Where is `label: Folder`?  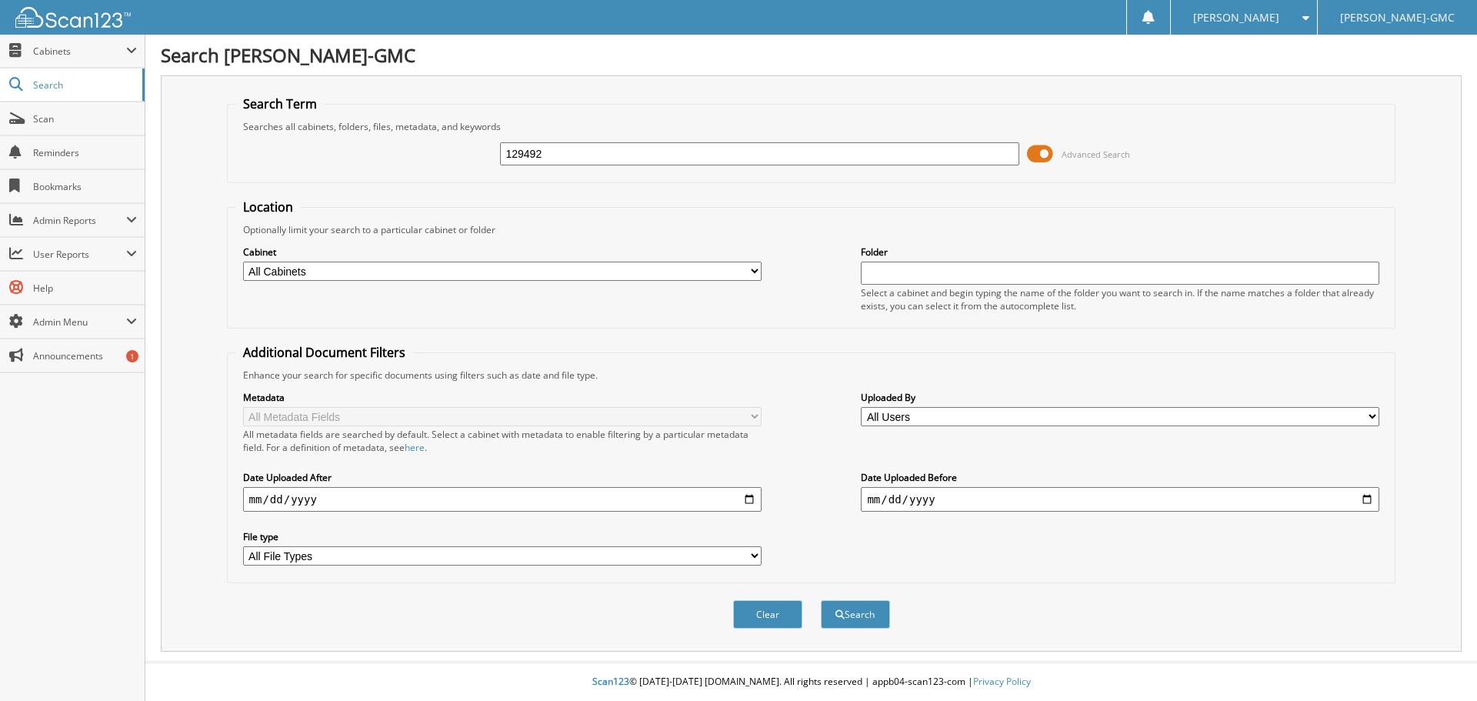 label: Folder is located at coordinates (1120, 252).